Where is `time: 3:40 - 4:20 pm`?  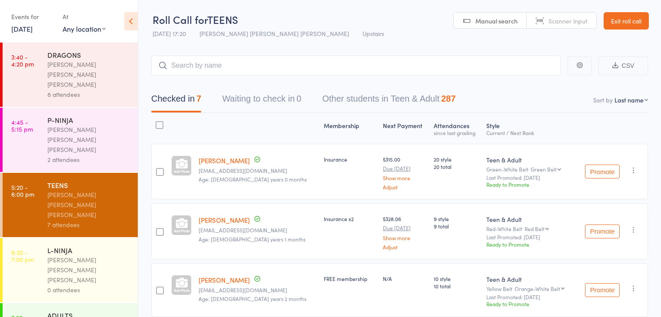
time: 3:40 - 4:20 pm is located at coordinates (23, 60).